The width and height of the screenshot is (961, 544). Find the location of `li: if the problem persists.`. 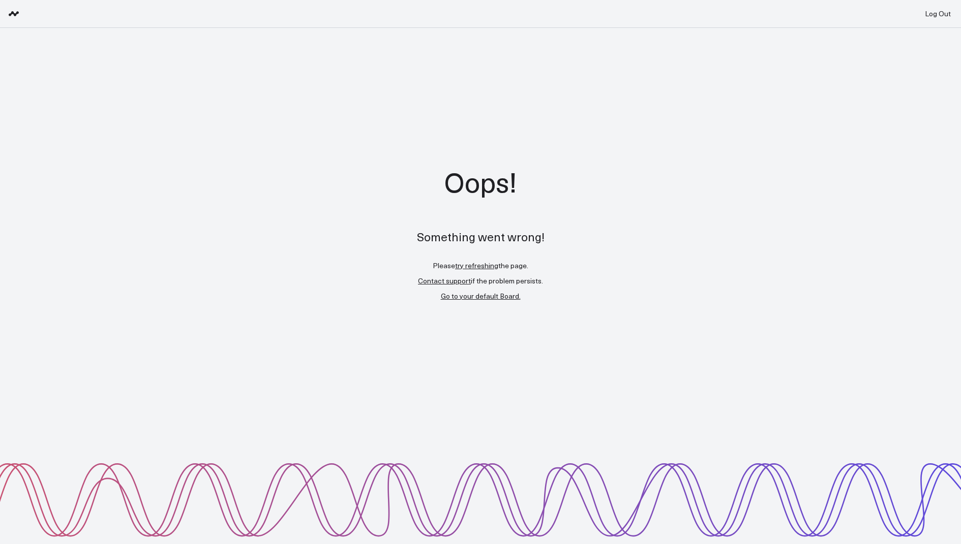

li: if the problem persists. is located at coordinates (480, 281).